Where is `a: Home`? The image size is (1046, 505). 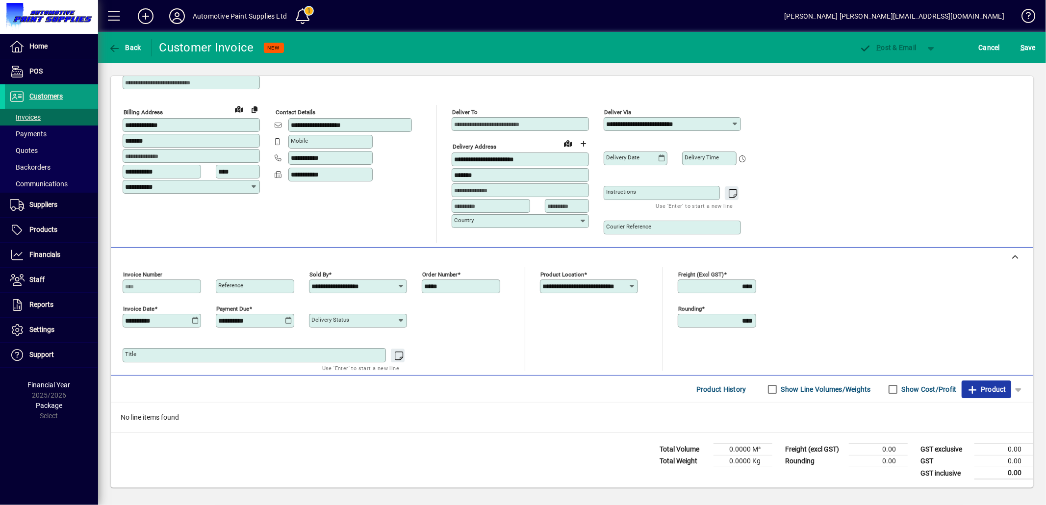 a: Home is located at coordinates (51, 47).